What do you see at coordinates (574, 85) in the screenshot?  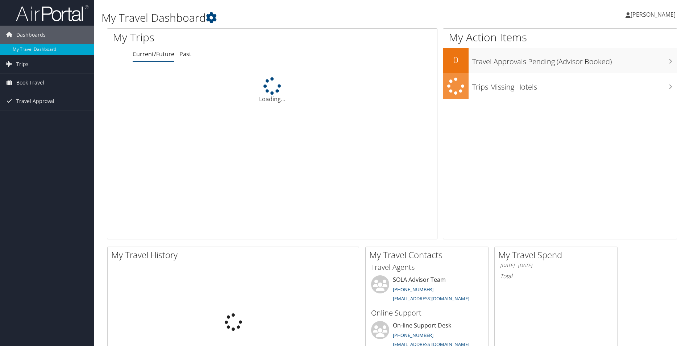 I see `h3: Trips Missing Hotels` at bounding box center [574, 85].